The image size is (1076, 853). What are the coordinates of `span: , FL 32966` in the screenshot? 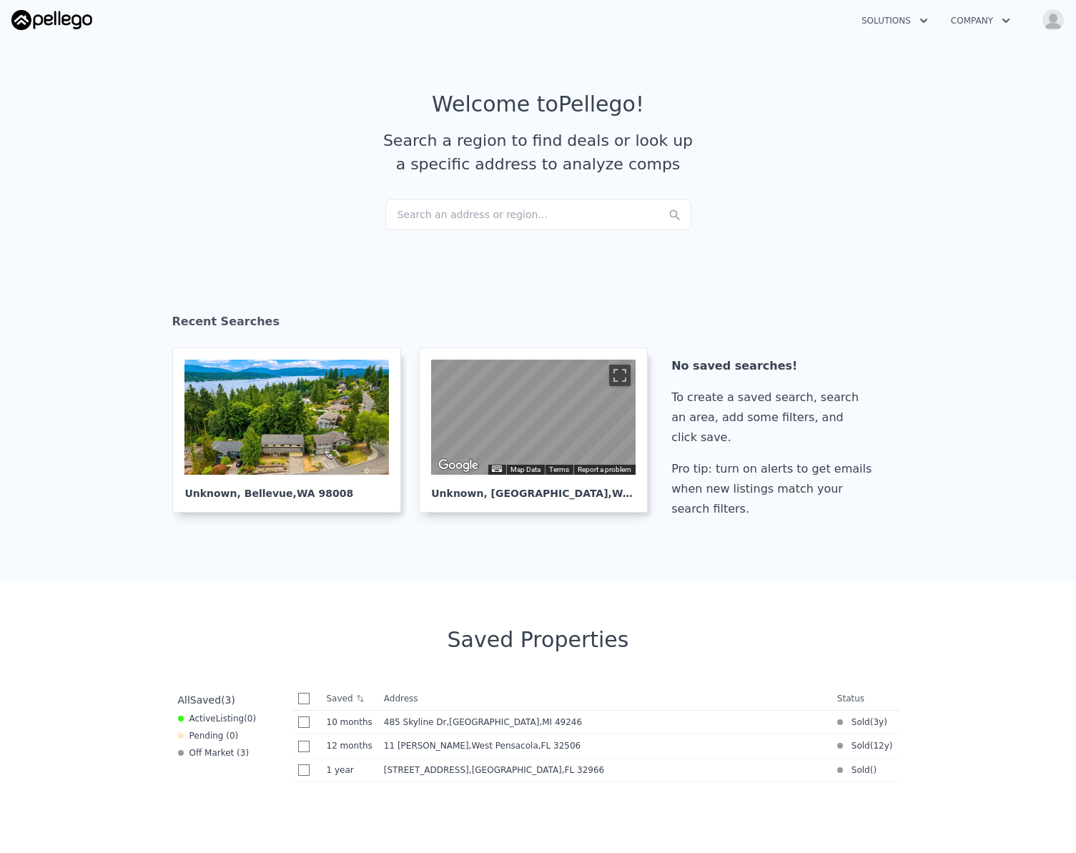 It's located at (583, 770).